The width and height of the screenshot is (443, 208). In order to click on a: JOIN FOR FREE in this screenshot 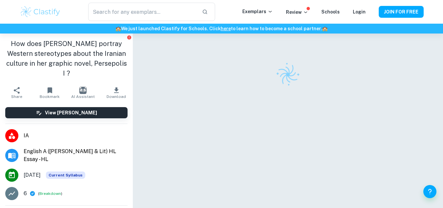, I will do `click(401, 12)`.